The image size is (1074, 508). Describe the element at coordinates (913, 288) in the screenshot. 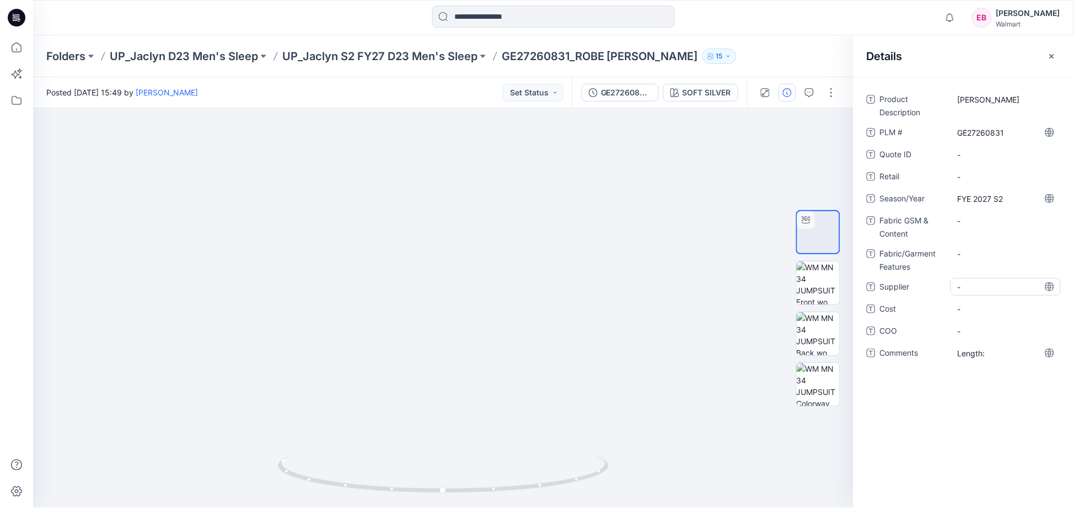

I see `span: Supplier` at that location.